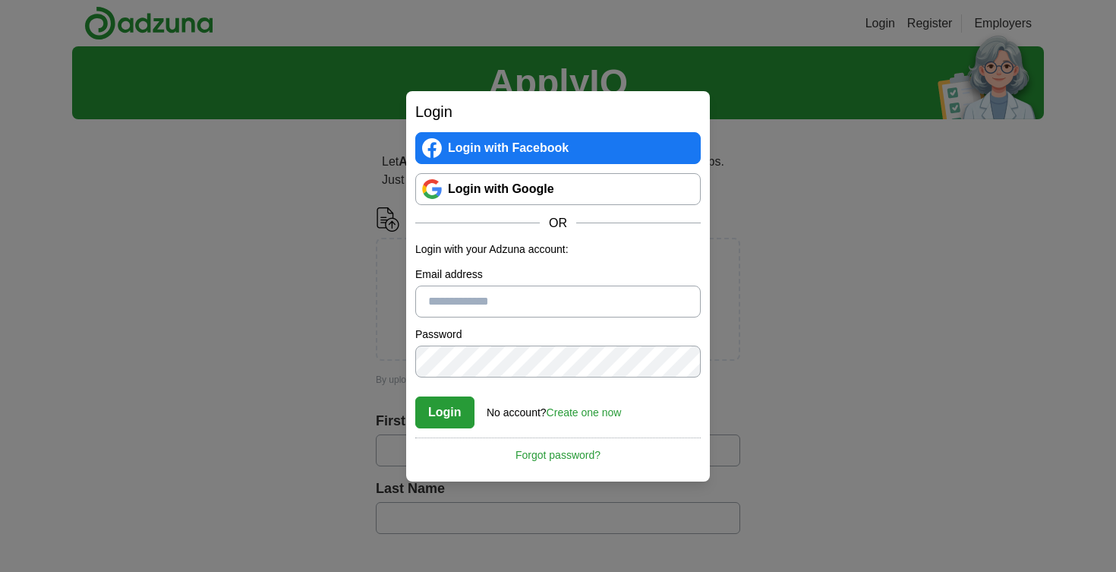  Describe the element at coordinates (558, 223) in the screenshot. I see `span: OR` at that location.